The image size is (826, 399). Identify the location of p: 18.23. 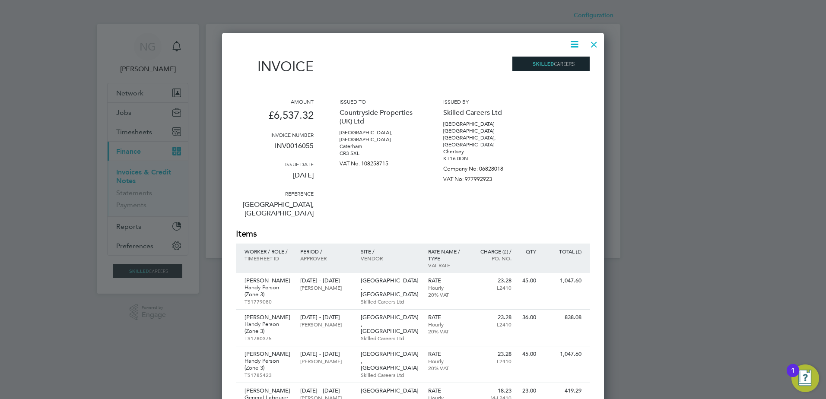
(492, 391).